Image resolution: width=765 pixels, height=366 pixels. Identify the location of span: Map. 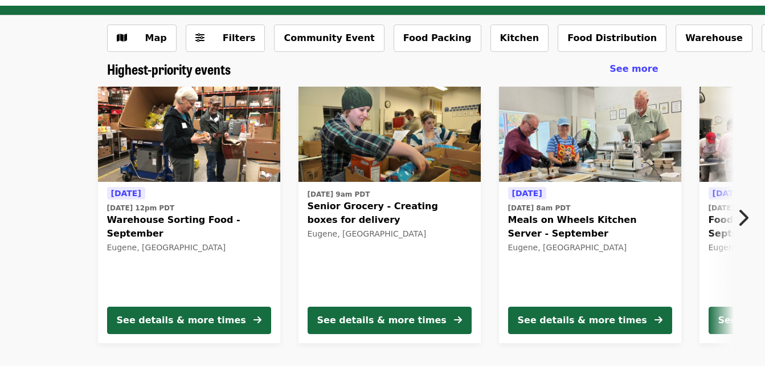
(156, 38).